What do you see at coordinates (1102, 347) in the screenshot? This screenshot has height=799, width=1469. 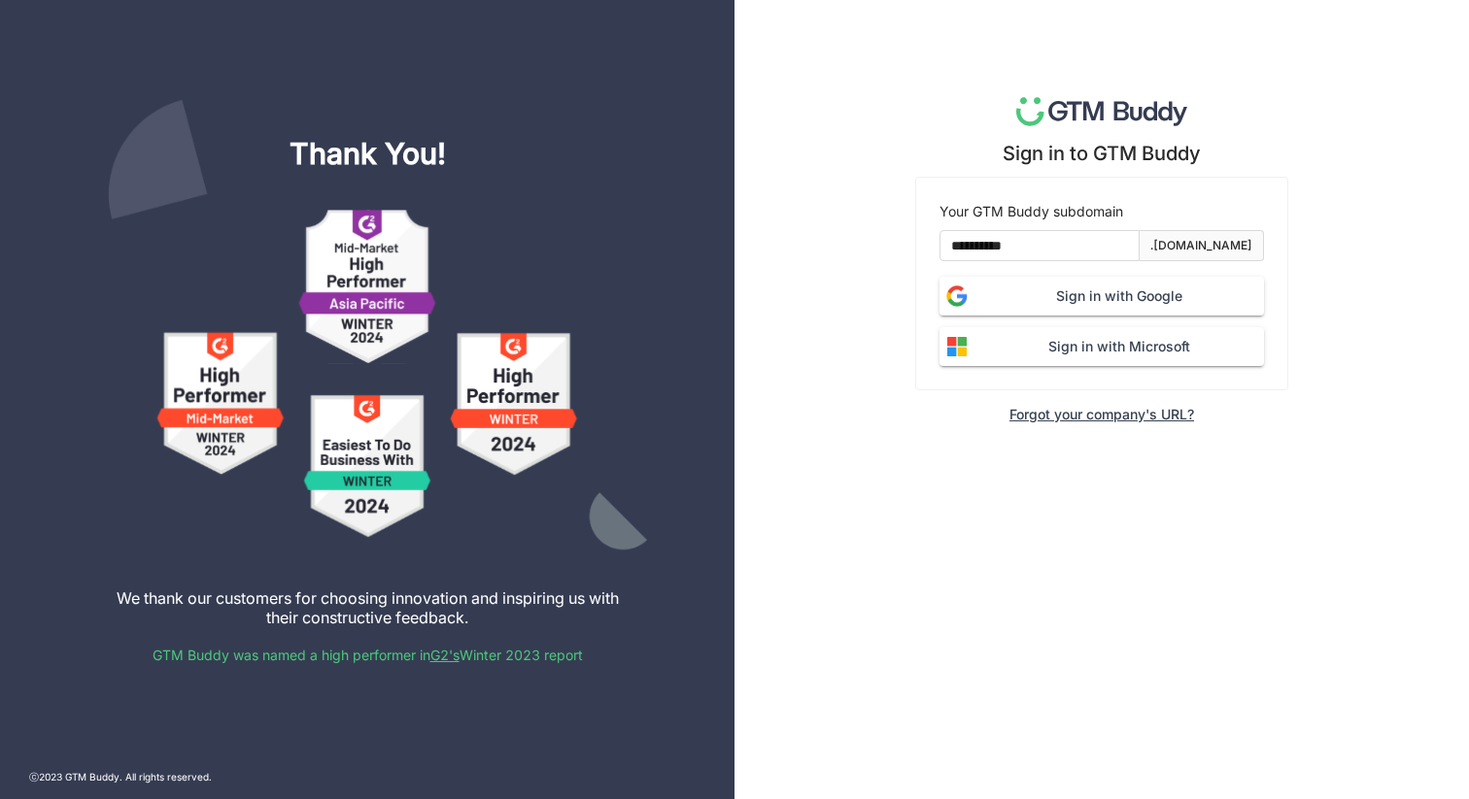 I see `button: Sign in with Microsoft` at bounding box center [1102, 347].